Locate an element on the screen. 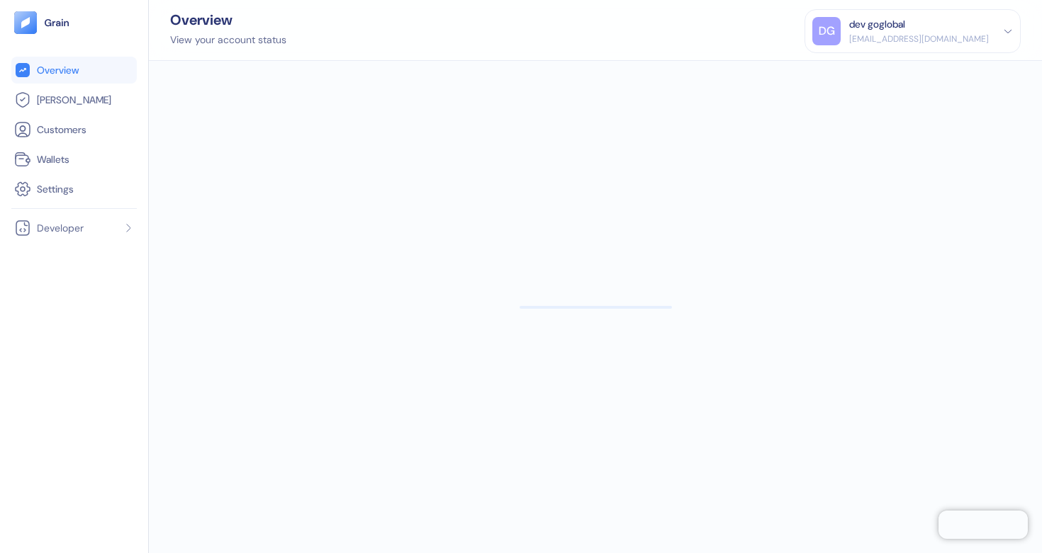 Image resolution: width=1042 pixels, height=553 pixels. div: Overview is located at coordinates (228, 20).